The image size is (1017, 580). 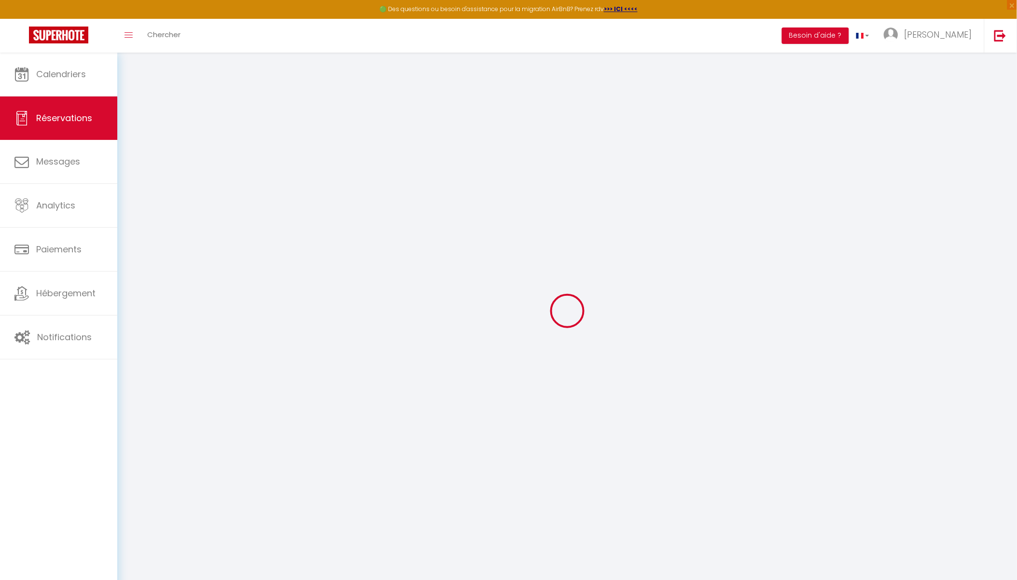 What do you see at coordinates (164, 36) in the screenshot?
I see `a: Chercher` at bounding box center [164, 36].